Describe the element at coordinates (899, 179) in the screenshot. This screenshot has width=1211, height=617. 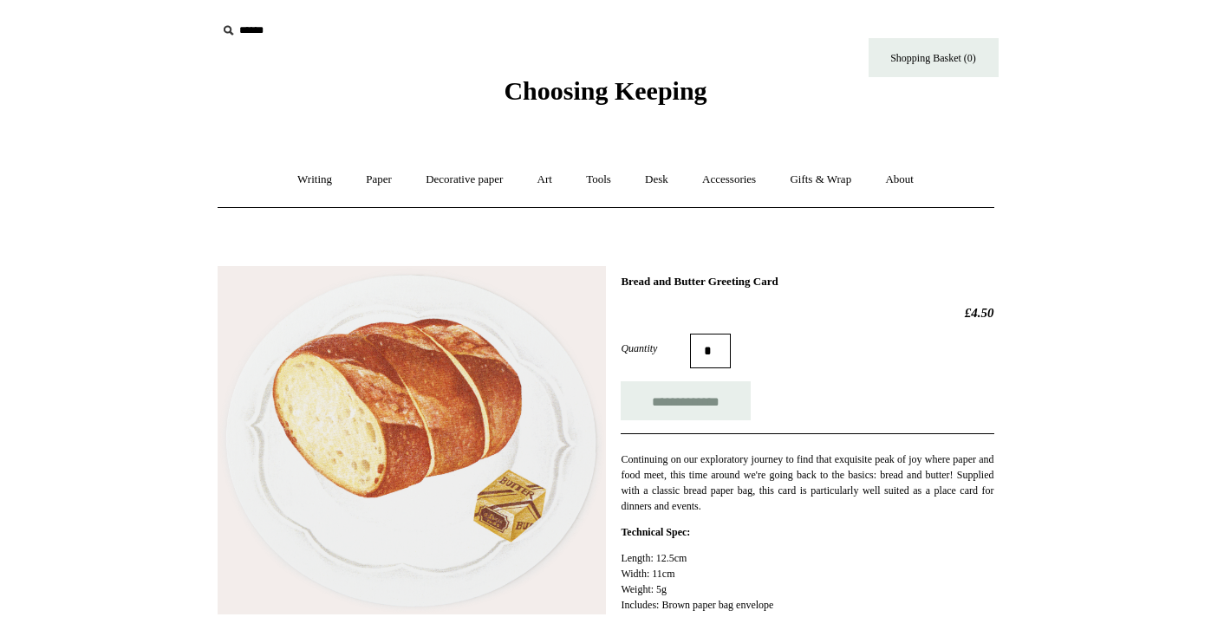
I see `a: About` at that location.